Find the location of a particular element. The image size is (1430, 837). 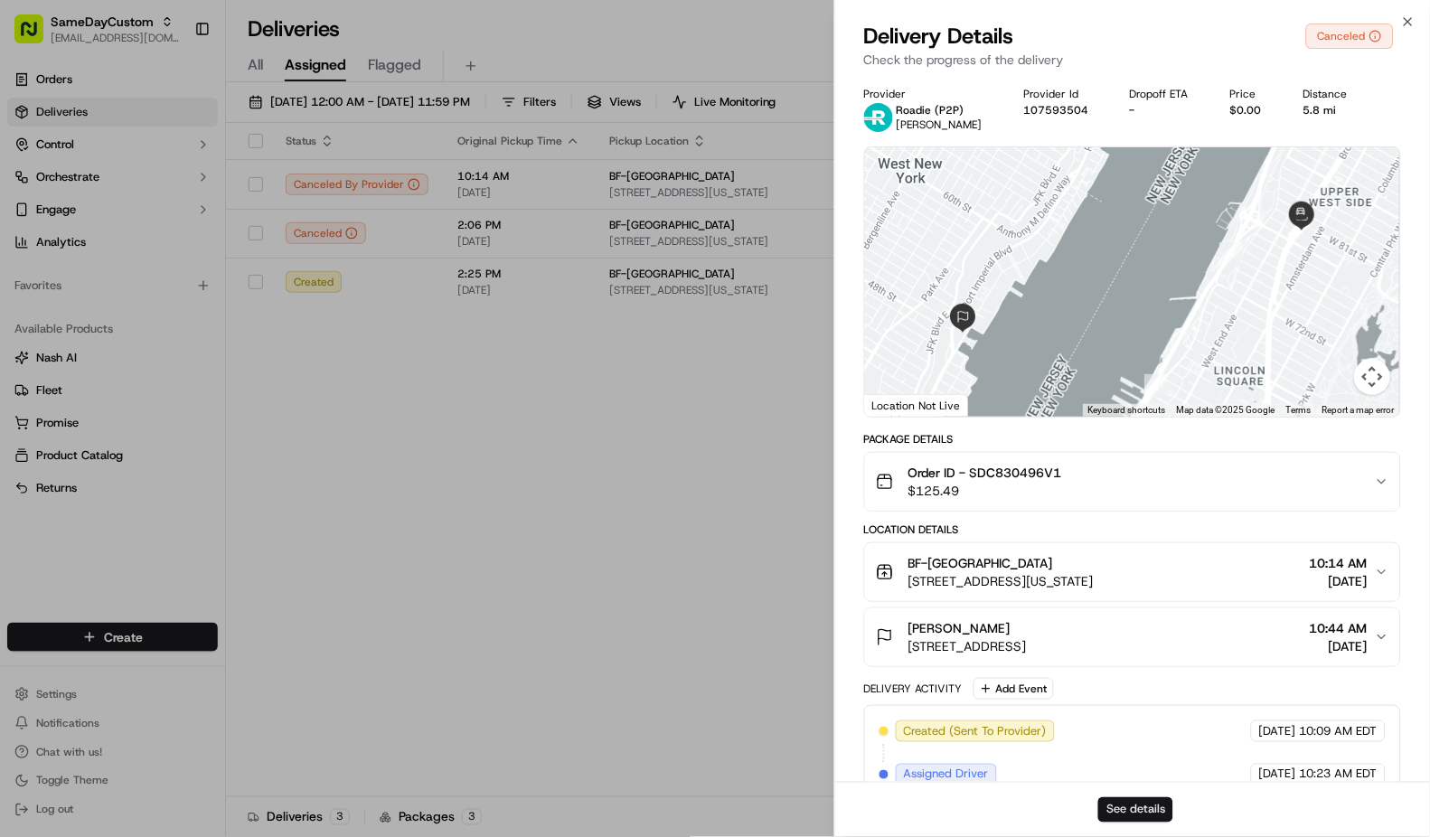

span: API Documentation is located at coordinates (230, 271).